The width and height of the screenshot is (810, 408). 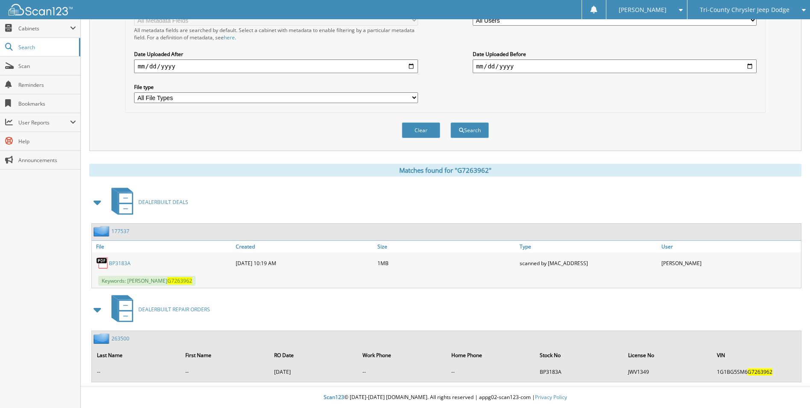 What do you see at coordinates (314, 355) in the screenshot?
I see `th: RO Date` at bounding box center [314, 355].